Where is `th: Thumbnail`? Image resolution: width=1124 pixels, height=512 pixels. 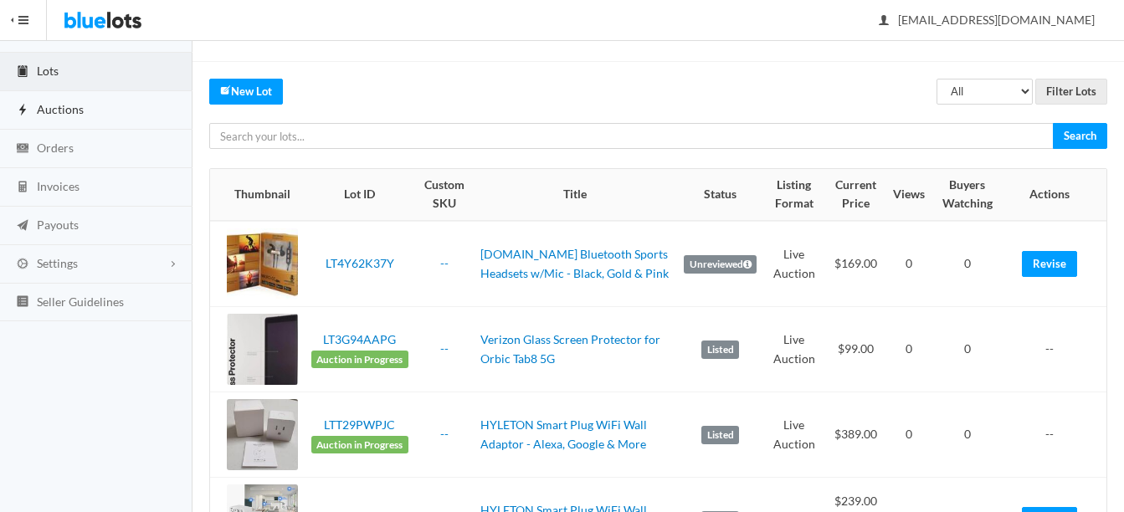
th: Thumbnail is located at coordinates (257, 195).